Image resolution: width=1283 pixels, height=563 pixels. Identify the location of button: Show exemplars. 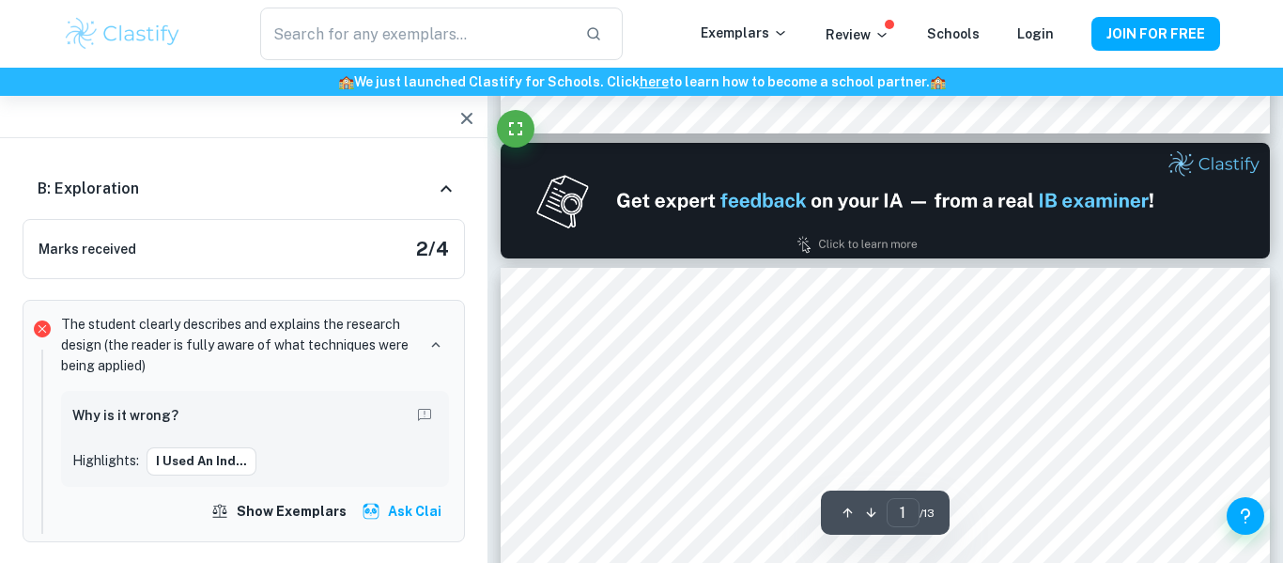
(280, 511).